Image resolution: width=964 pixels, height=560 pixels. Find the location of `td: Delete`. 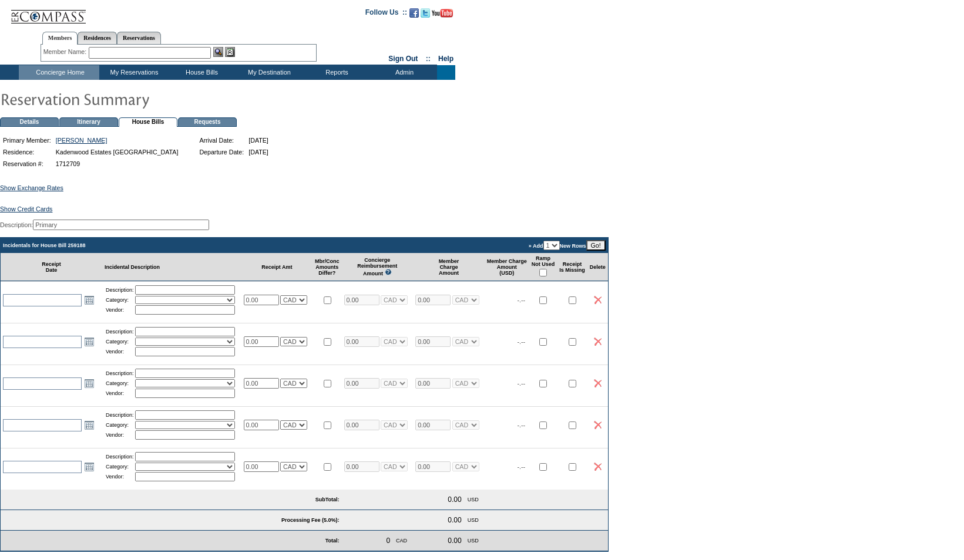

td: Delete is located at coordinates (597, 267).